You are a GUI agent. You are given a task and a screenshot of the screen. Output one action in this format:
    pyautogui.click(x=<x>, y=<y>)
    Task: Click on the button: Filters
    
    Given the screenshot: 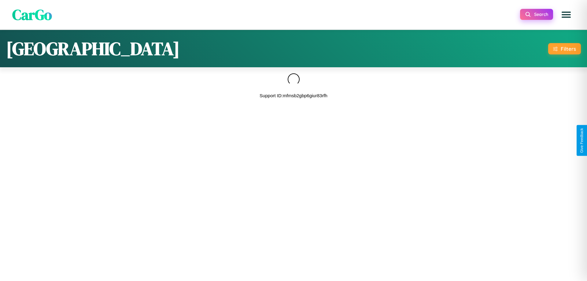 What is the action you would take?
    pyautogui.click(x=565, y=49)
    